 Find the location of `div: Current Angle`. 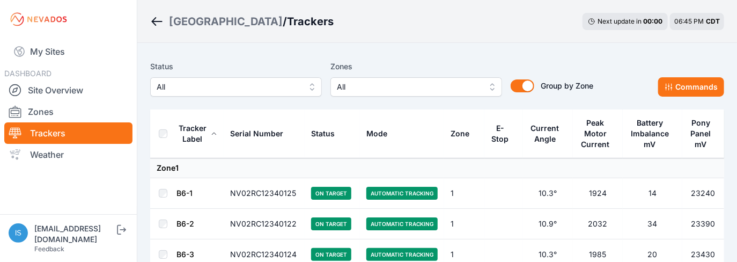

div: Current Angle is located at coordinates (545, 134).